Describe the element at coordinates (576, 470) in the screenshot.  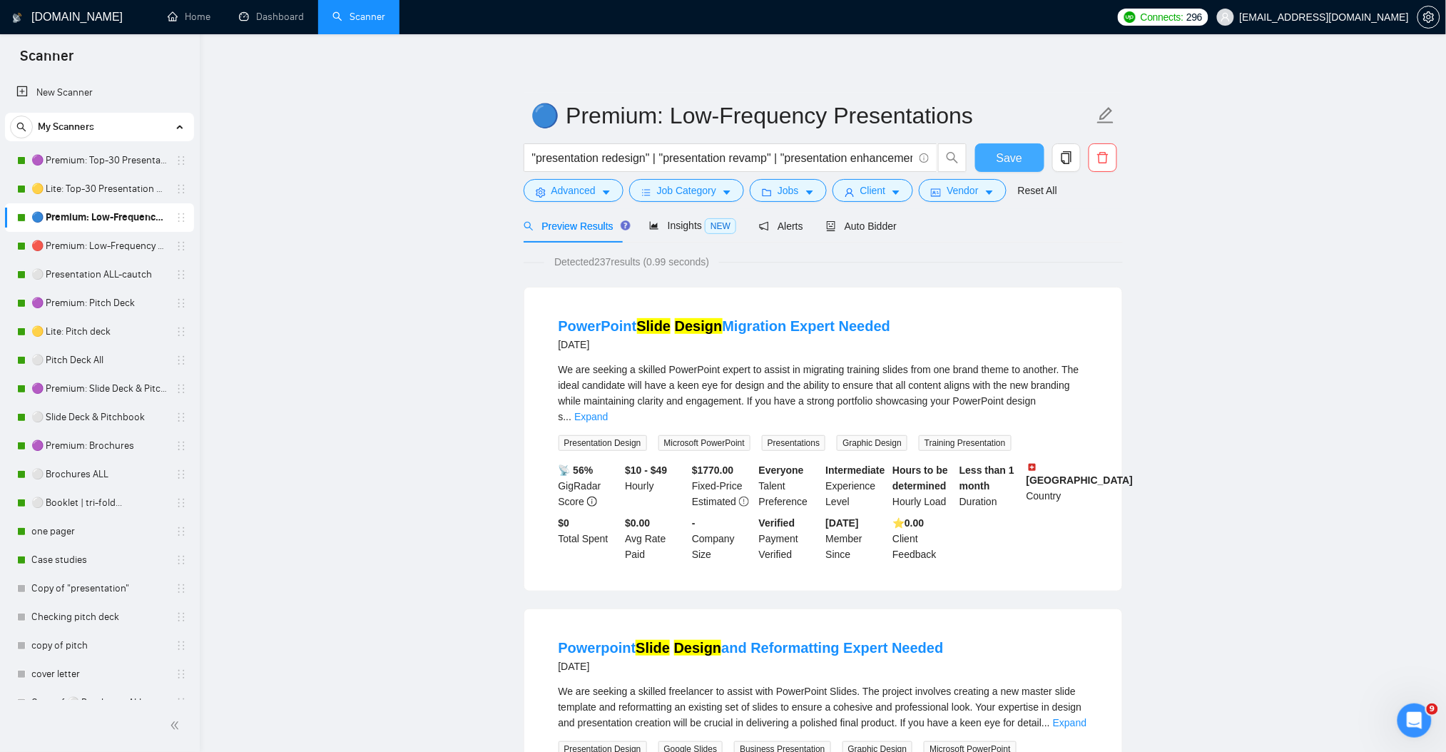
I see `b: 📡 56%` at that location.